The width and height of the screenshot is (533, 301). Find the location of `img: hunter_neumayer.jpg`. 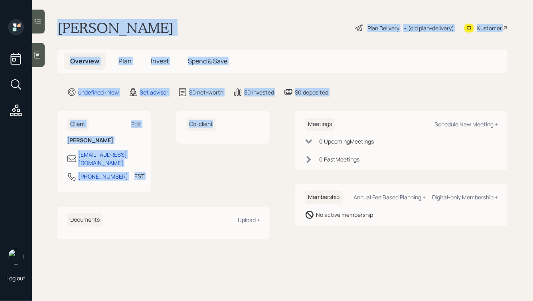

img: hunter_neumayer.jpg is located at coordinates (16, 257).